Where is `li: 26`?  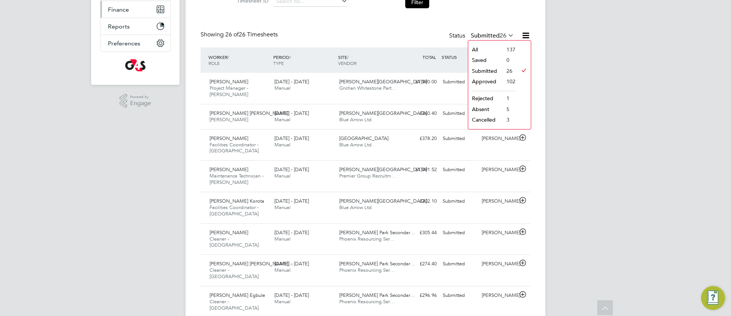
li: 26 is located at coordinates (509, 71).